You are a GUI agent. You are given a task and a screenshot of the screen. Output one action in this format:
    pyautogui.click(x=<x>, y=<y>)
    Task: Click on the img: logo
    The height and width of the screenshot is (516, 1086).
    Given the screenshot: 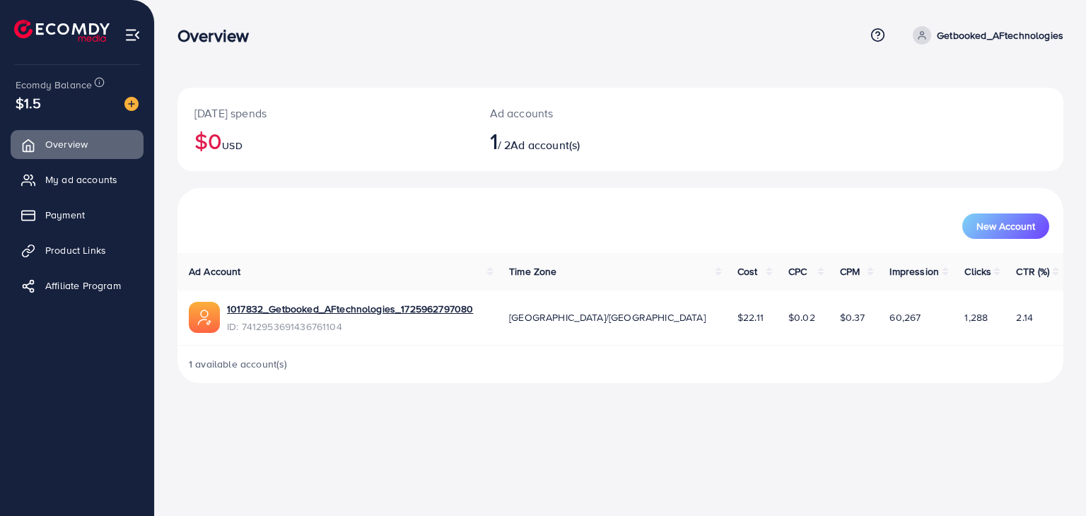 What is the action you would take?
    pyautogui.click(x=62, y=30)
    